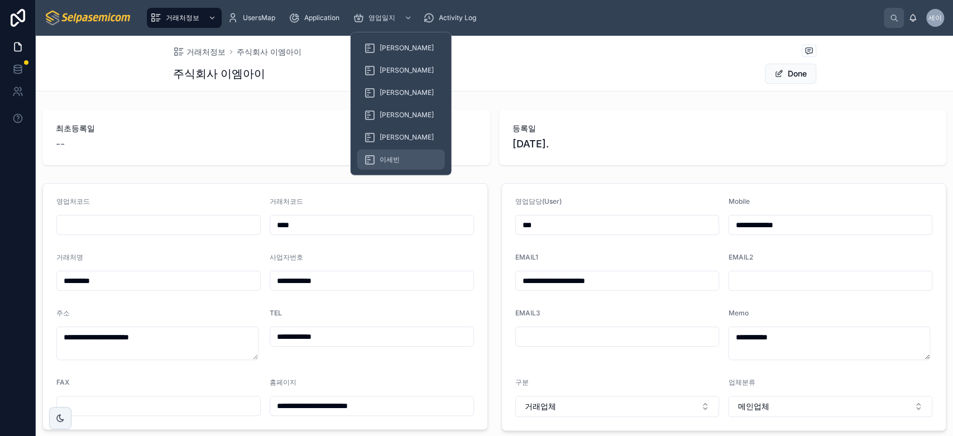  Describe the element at coordinates (739, 201) in the screenshot. I see `span: Mobile` at that location.